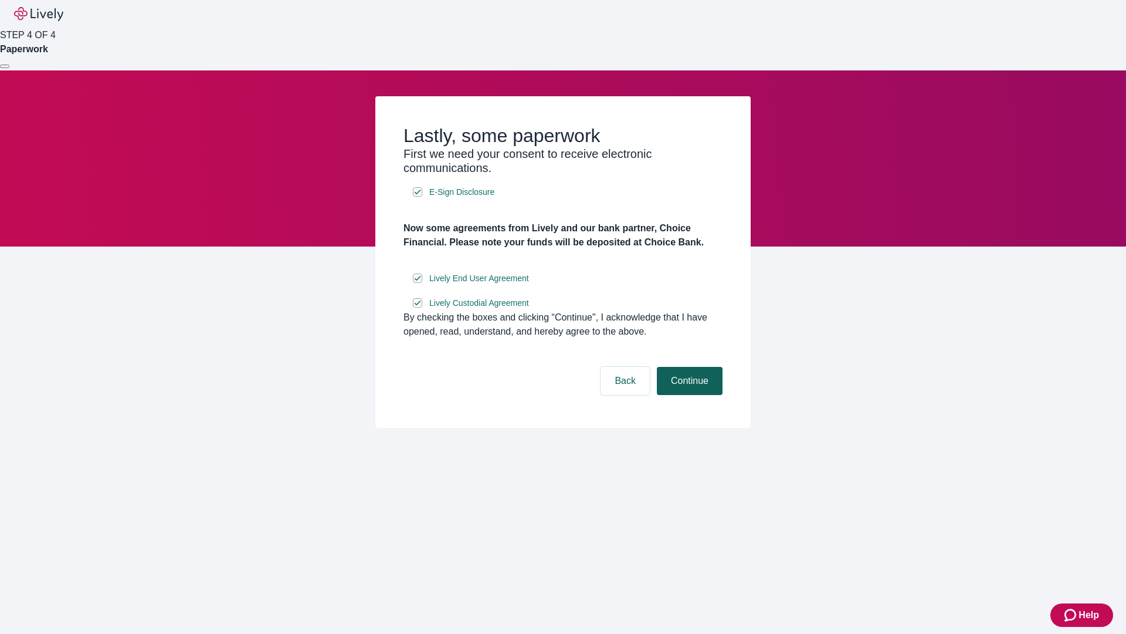 Image resolution: width=1126 pixels, height=634 pixels. I want to click on button: Back, so click(625, 381).